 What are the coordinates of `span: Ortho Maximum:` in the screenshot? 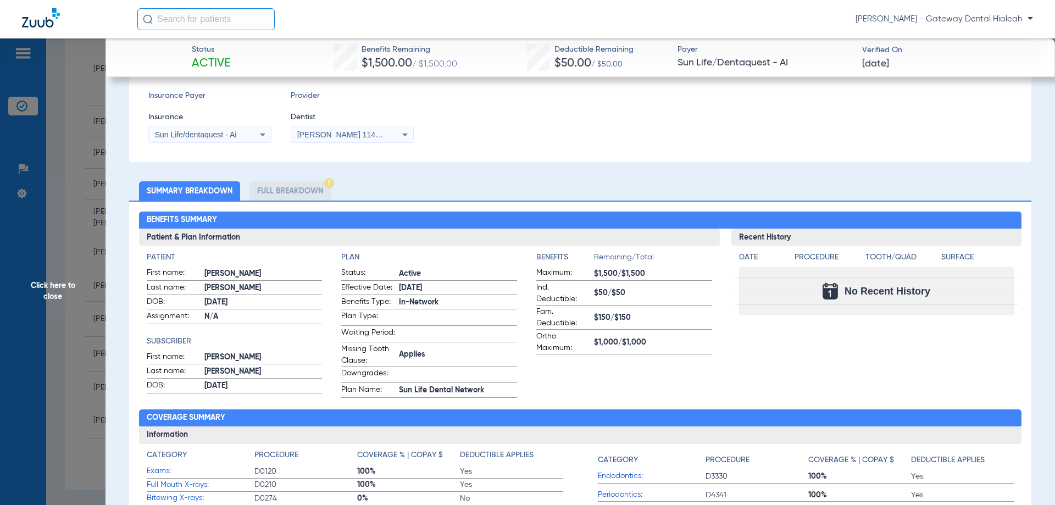 It's located at (563, 342).